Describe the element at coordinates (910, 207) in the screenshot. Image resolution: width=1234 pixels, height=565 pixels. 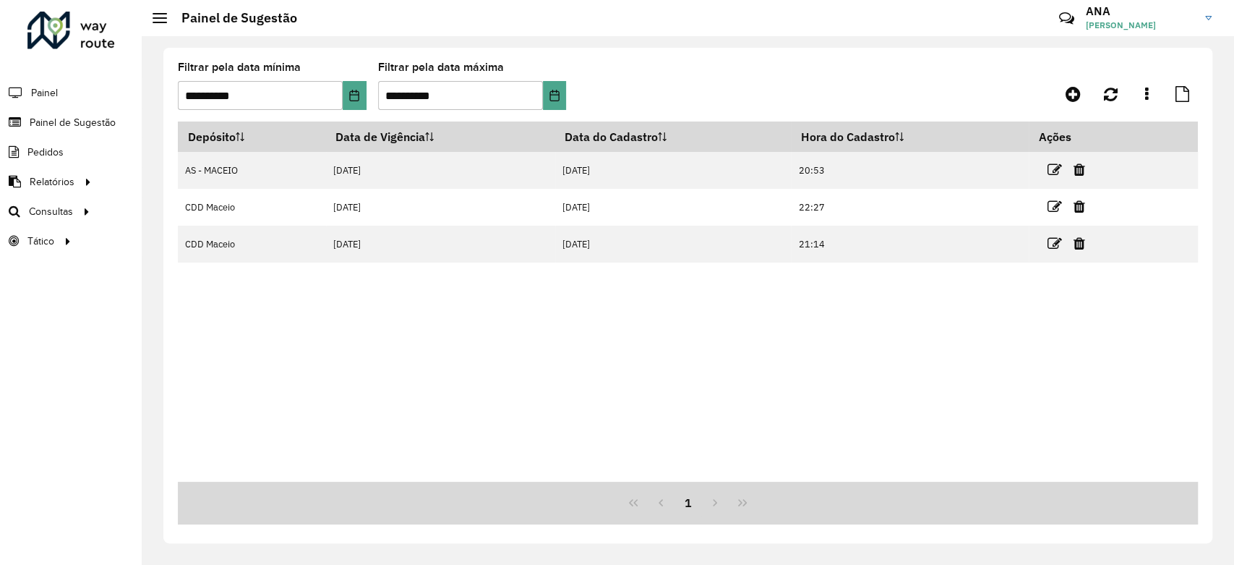
I see `td: 22:27` at that location.